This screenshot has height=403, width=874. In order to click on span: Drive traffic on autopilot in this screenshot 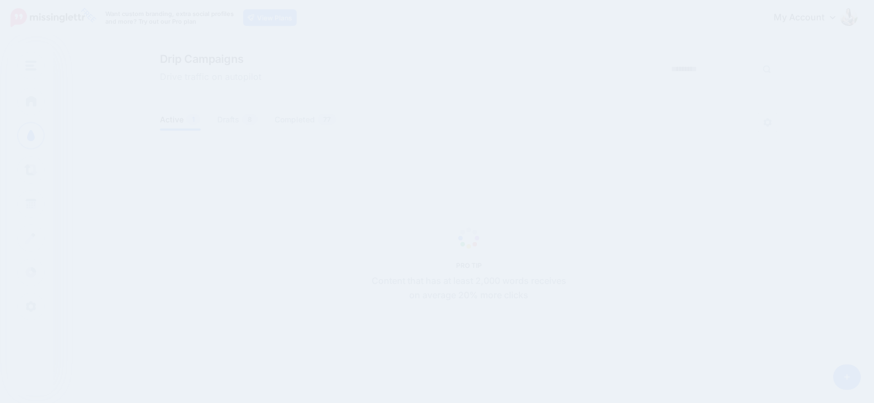, I will do `click(211, 77)`.